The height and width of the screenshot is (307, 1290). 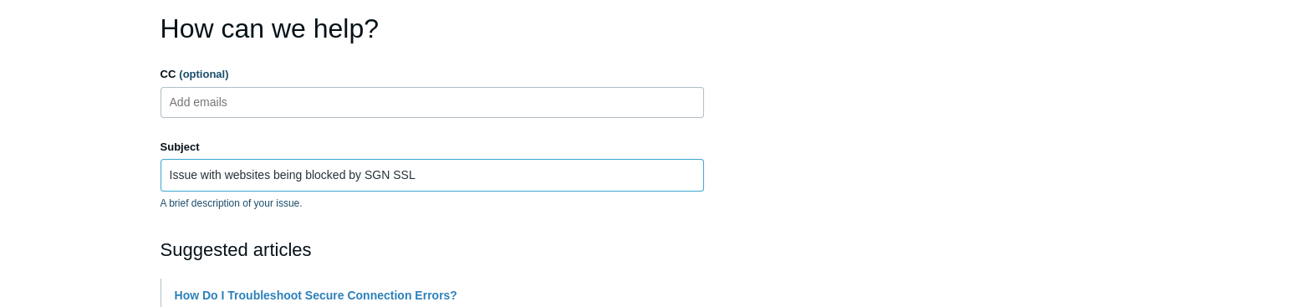 What do you see at coordinates (212, 102) in the screenshot?
I see `input: Add emails` at bounding box center [212, 102].